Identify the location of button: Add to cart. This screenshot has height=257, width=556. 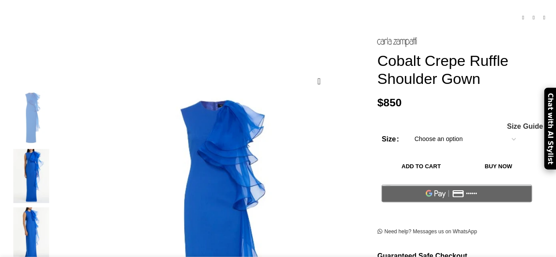
(420, 166).